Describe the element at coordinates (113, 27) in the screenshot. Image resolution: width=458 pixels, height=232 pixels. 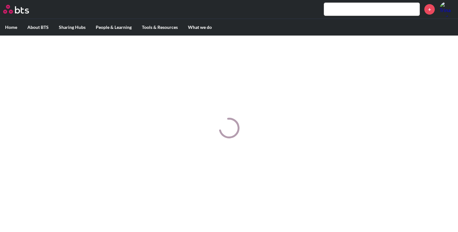
I see `label: People & Learning` at that location.